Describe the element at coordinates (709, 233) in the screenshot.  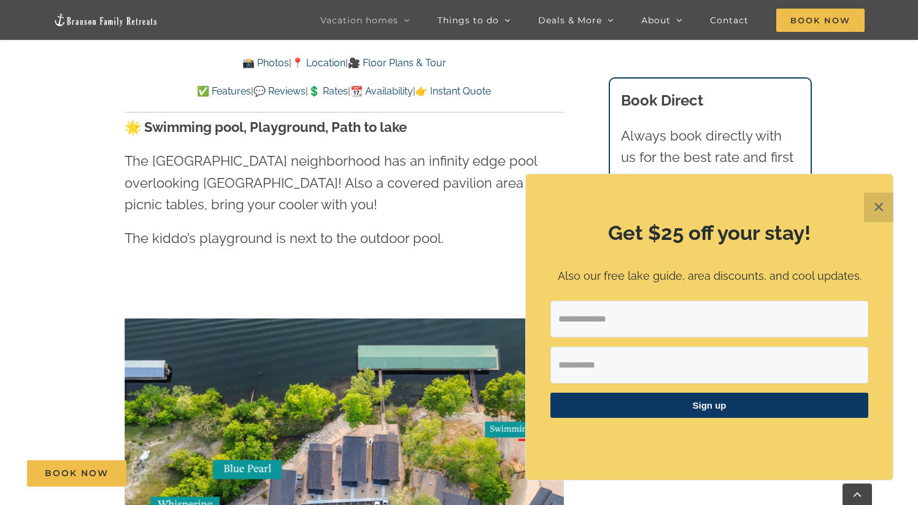
I see `h2: Get $25 off your stay!` at that location.